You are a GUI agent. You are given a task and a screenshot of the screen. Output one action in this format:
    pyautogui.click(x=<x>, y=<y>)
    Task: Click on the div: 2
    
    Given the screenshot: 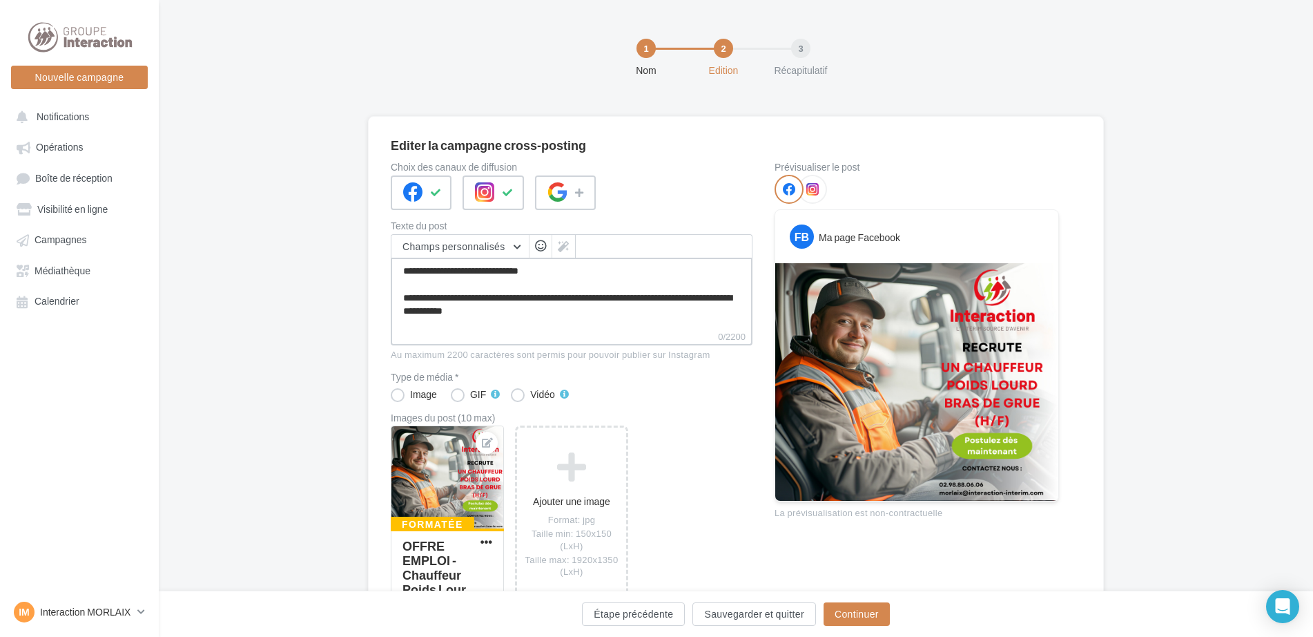 What is the action you would take?
    pyautogui.click(x=723, y=48)
    